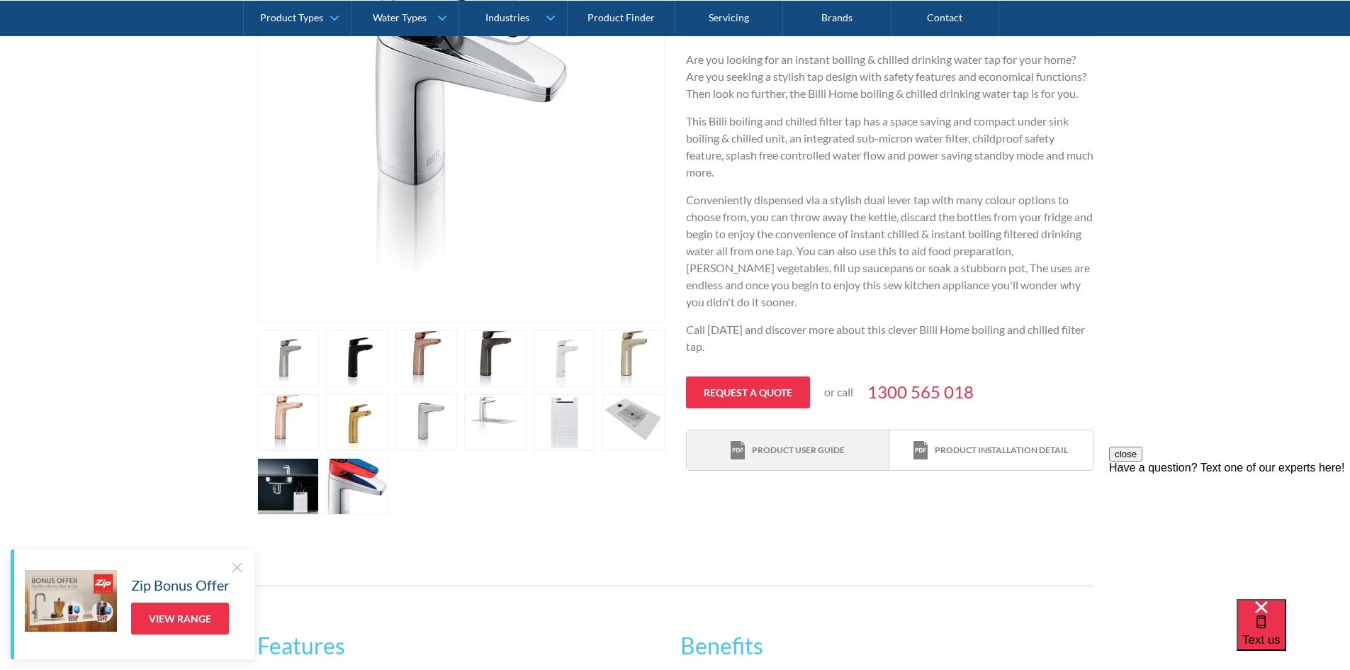 The width and height of the screenshot is (1350, 670). Describe the element at coordinates (890, 251) in the screenshot. I see `p: Conveniently dispensed via a stylish dual lever tap with many colour options to choose from, you ...` at that location.